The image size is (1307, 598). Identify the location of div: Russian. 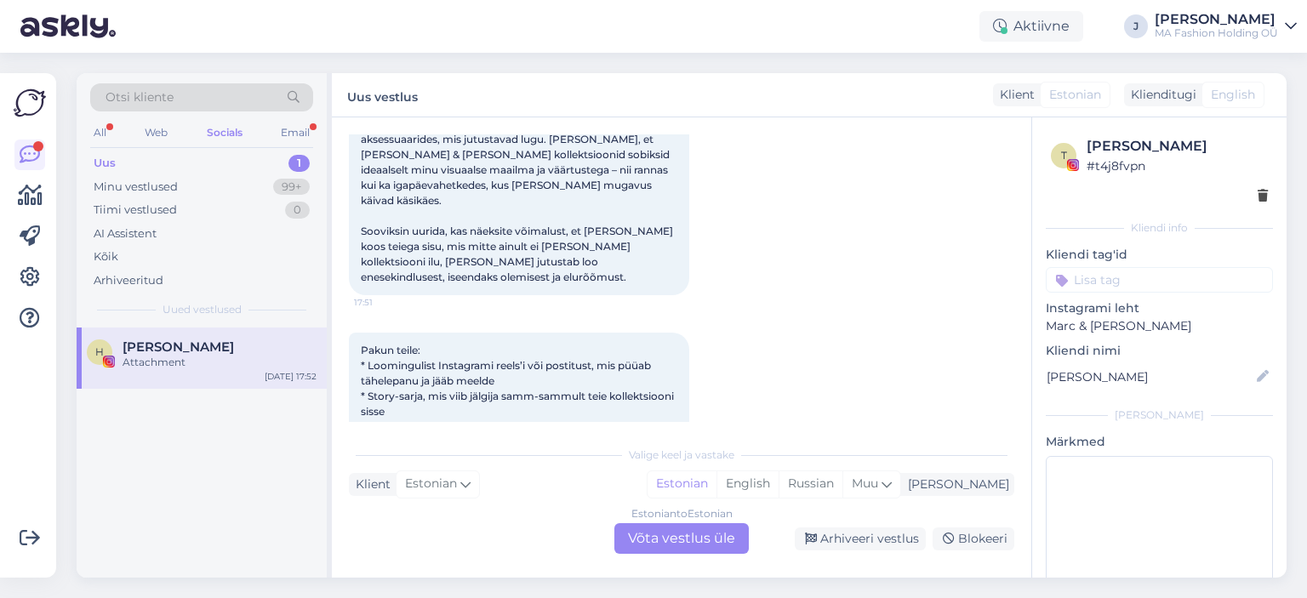
(810, 484).